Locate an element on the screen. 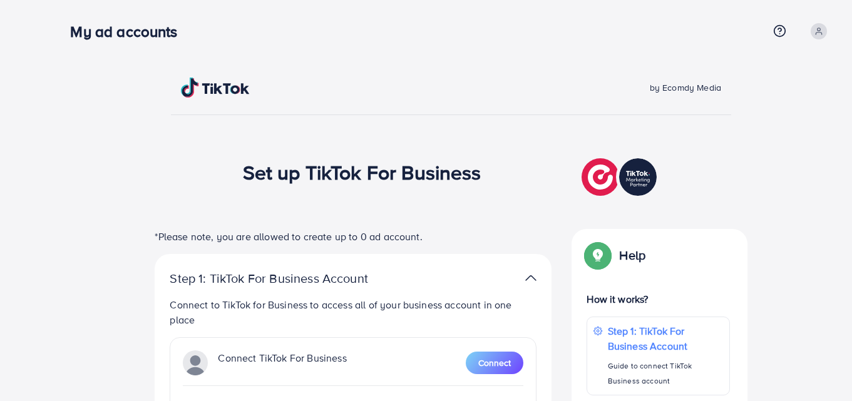  h1: Set up TikTok For Business is located at coordinates (362, 172).